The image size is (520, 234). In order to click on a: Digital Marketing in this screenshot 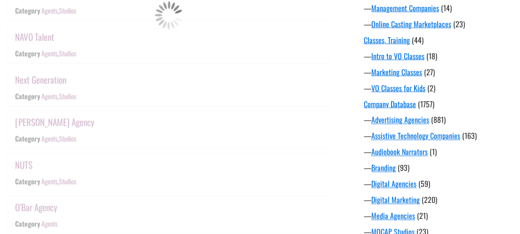, I will do `click(396, 200)`.